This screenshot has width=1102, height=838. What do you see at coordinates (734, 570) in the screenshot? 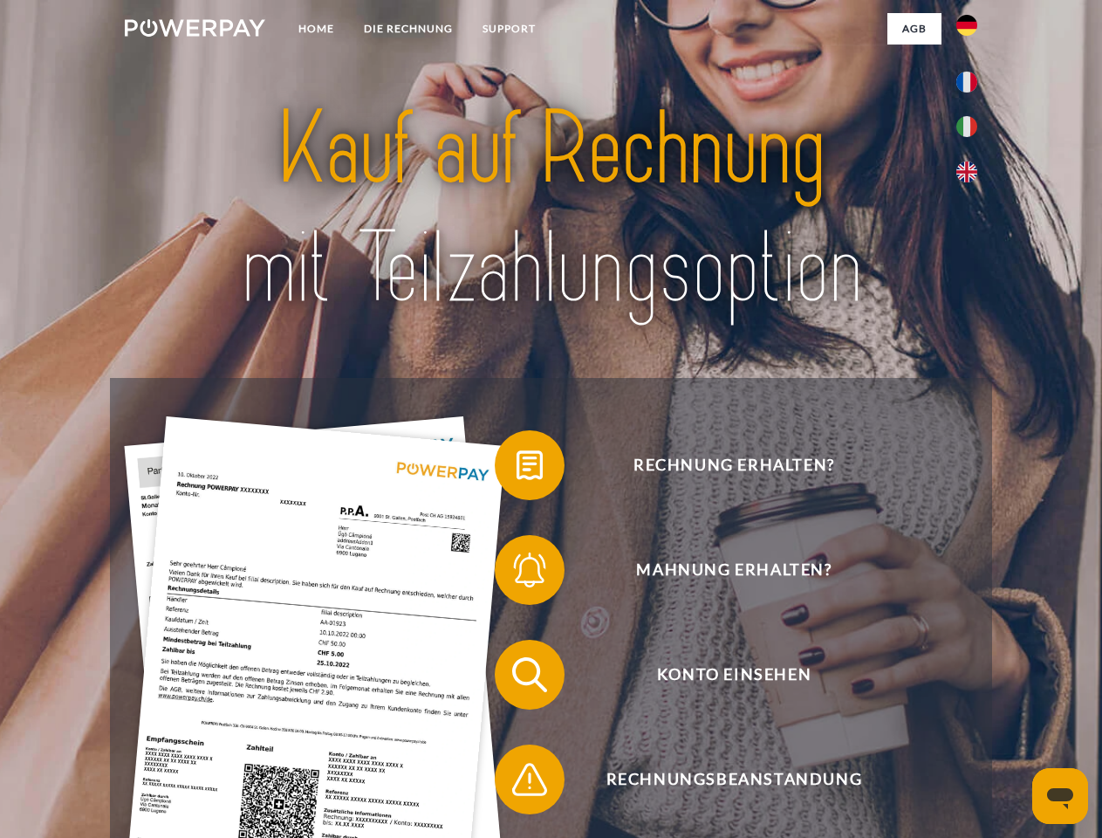
I see `span: Mahnung erhalten?` at bounding box center [734, 570].